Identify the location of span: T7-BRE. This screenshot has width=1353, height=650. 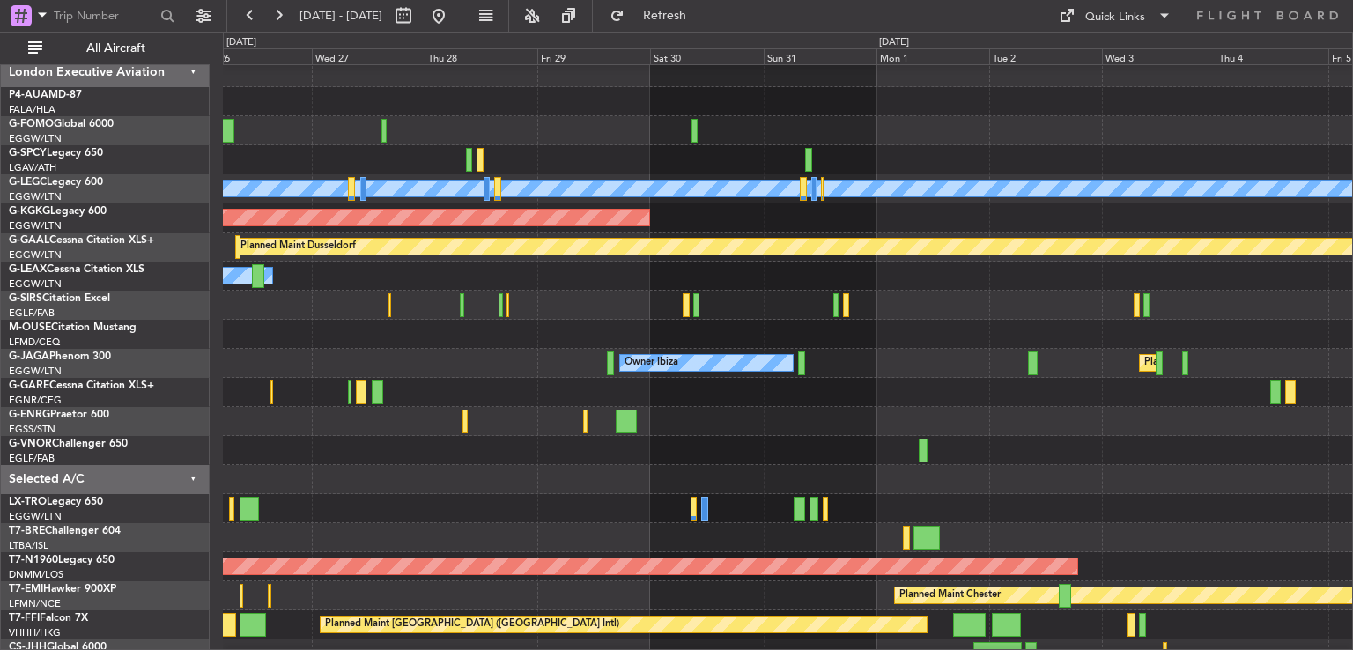
(26, 531).